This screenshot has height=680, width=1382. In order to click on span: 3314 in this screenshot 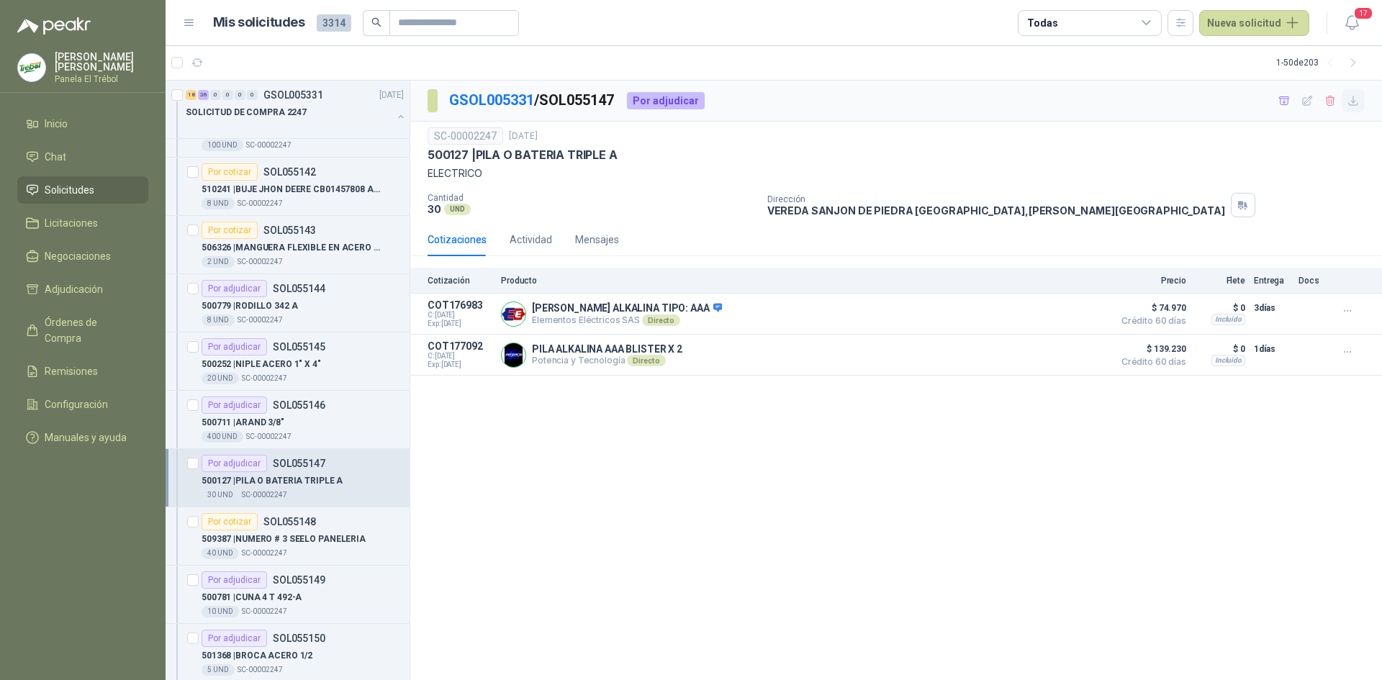, I will do `click(334, 23)`.